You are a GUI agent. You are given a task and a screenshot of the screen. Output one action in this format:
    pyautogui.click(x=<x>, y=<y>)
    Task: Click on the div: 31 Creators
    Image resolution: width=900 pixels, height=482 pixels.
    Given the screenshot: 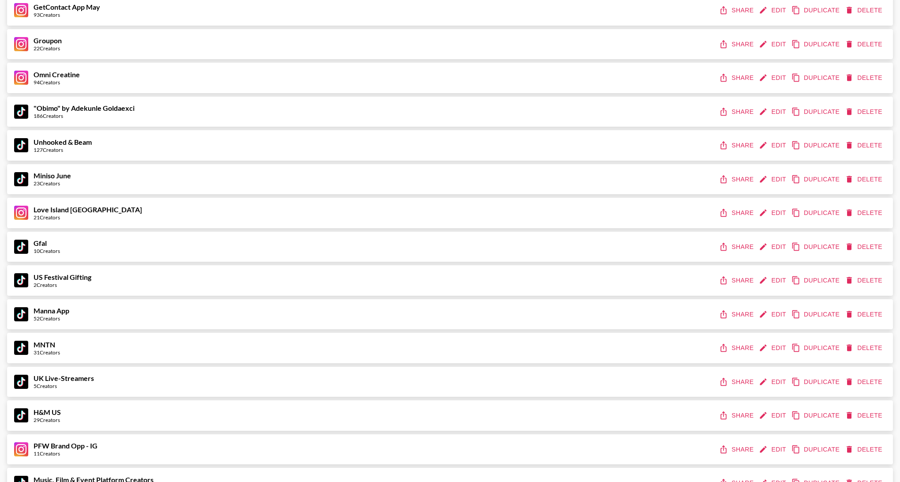 What is the action you would take?
    pyautogui.click(x=47, y=352)
    